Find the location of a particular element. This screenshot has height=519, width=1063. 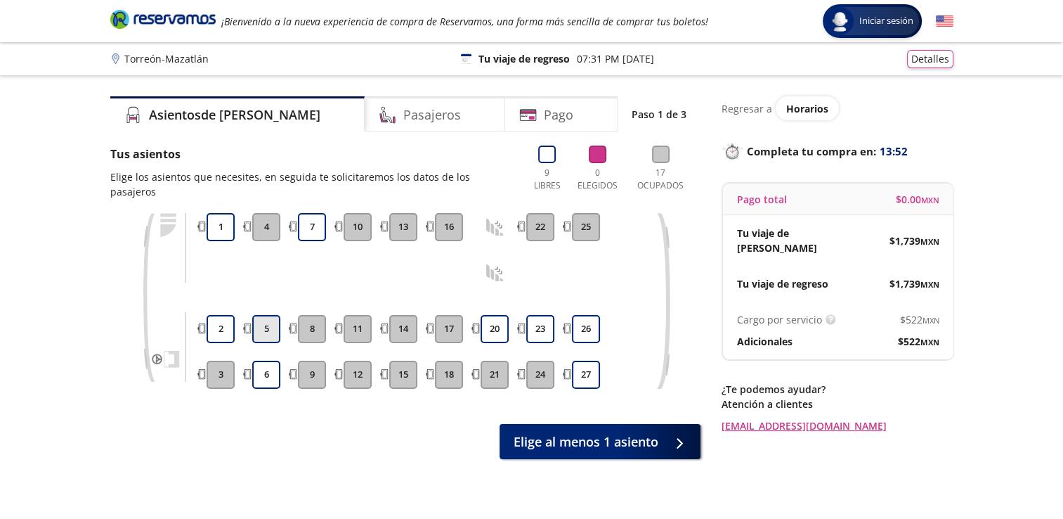

button: 4 is located at coordinates (266, 227).